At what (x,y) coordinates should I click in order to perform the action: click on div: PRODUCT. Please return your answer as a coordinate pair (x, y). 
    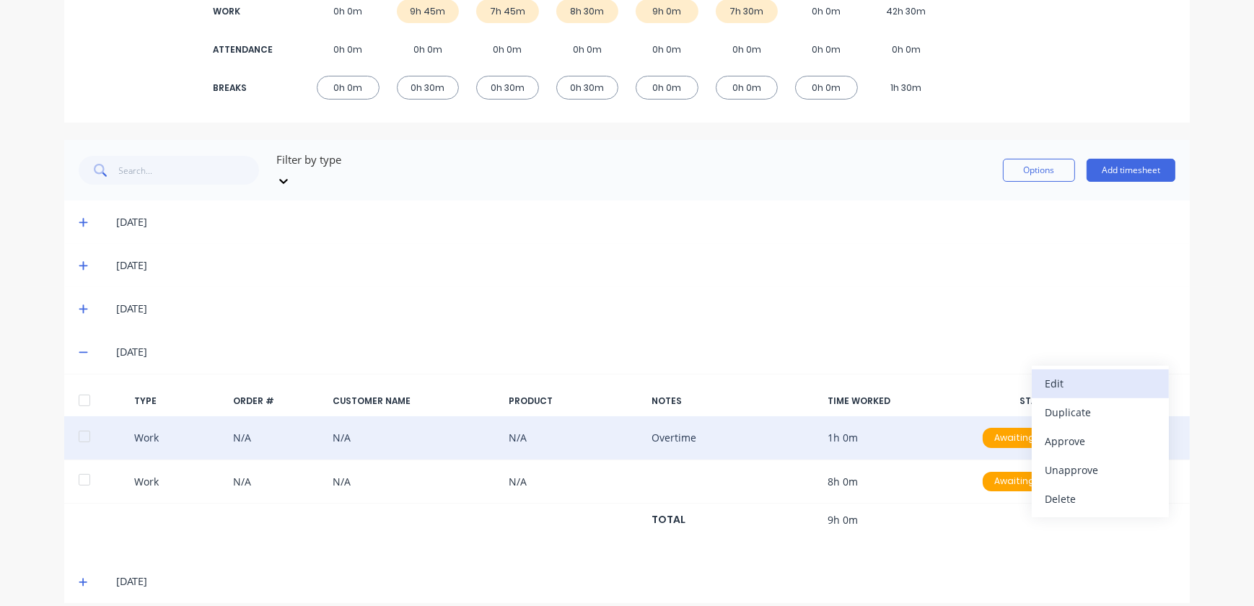
    Looking at the image, I should click on (574, 401).